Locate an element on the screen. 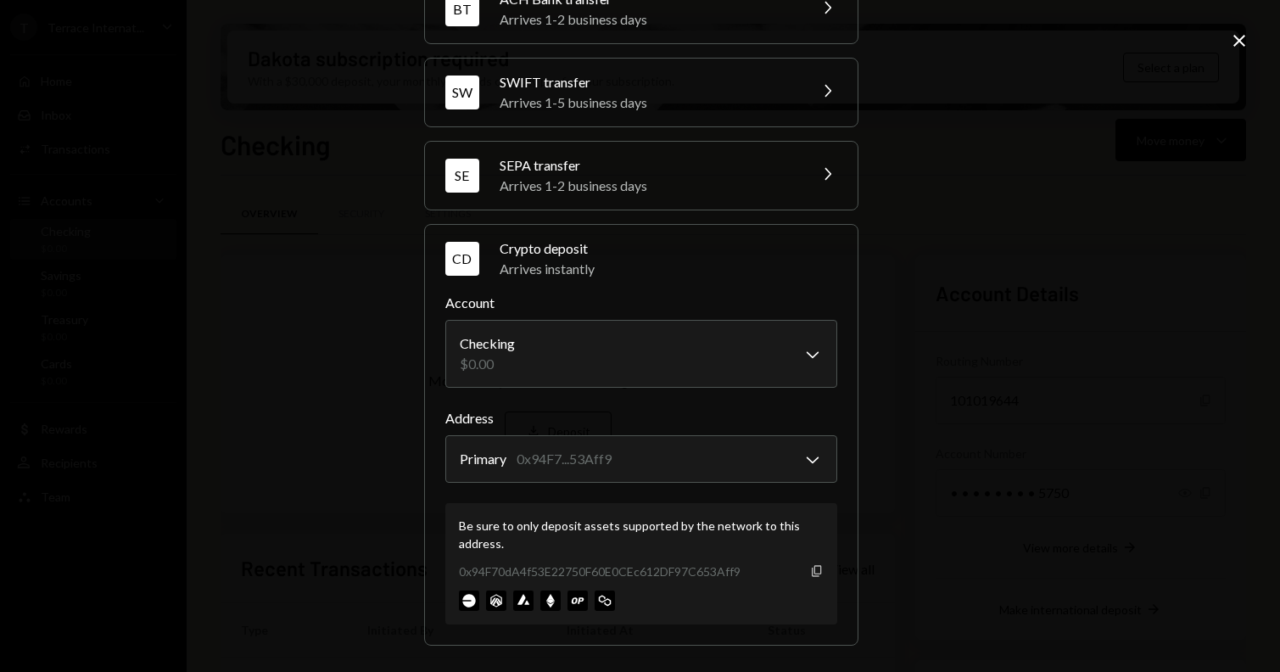  button: Account is located at coordinates (641, 354).